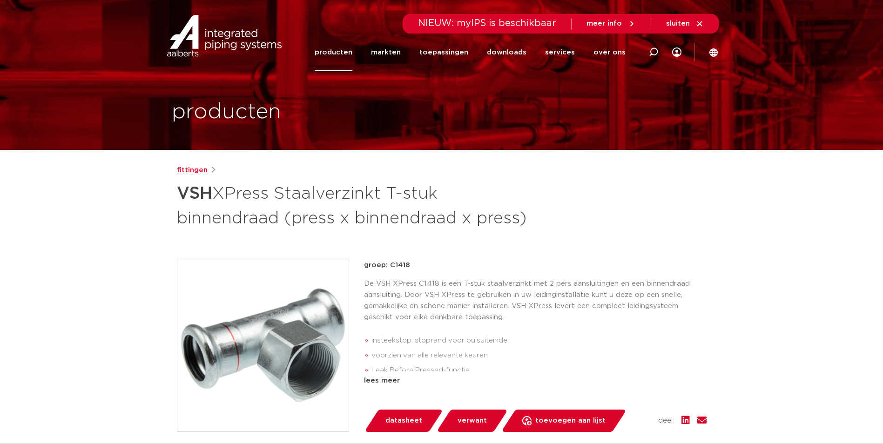 This screenshot has height=444, width=883. Describe the element at coordinates (610, 52) in the screenshot. I see `a: over ons` at that location.